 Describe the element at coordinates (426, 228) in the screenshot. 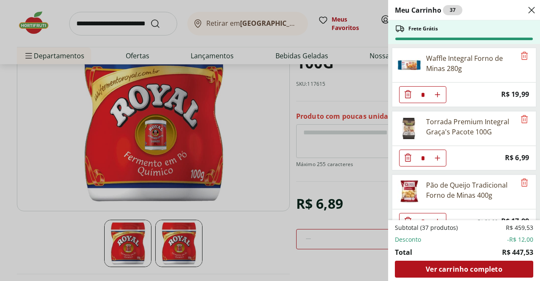

I see `span: Subtotal (37 produtos)` at that location.